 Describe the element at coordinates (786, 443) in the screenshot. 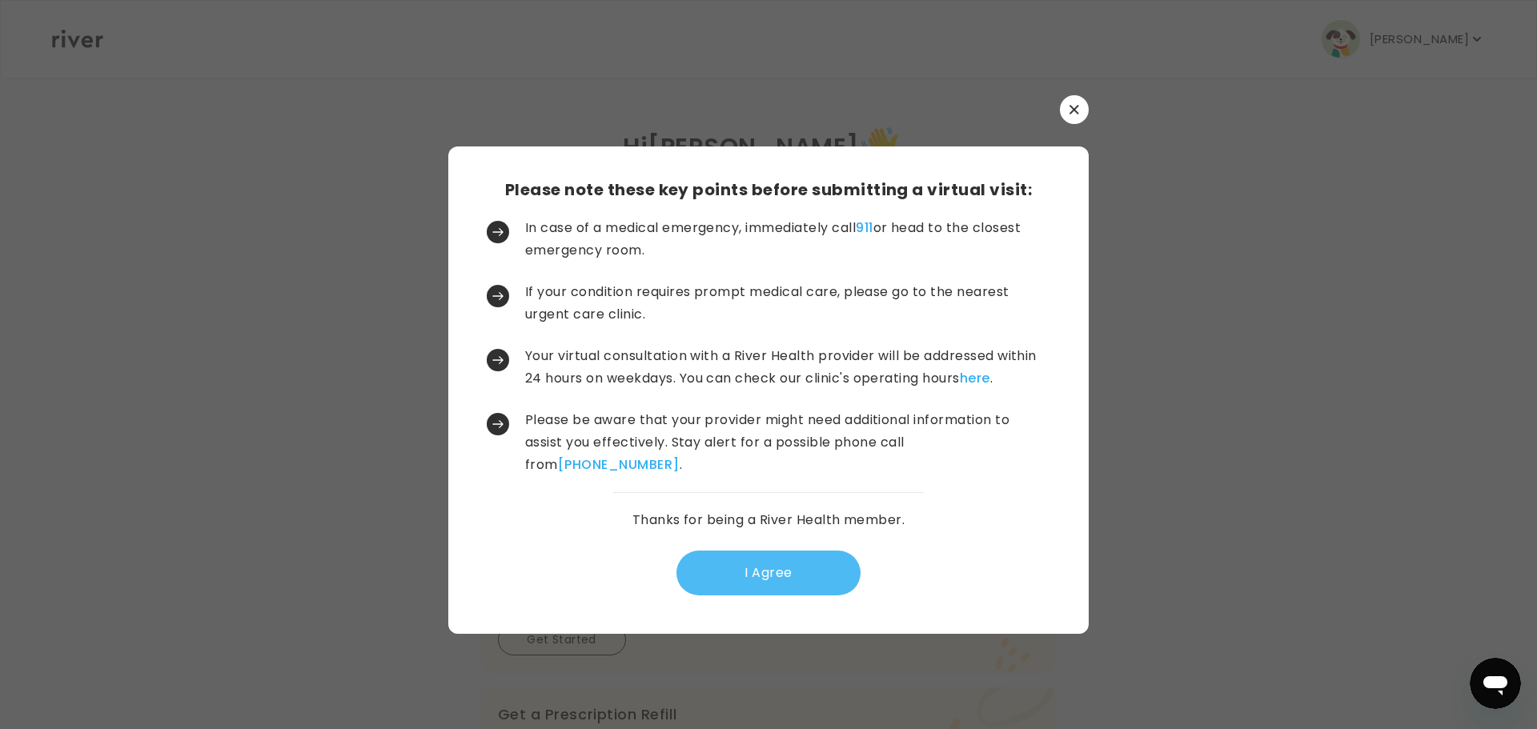

I see `p: Please be aware that your provider might need additional information to assist you effectively. S...` at that location.